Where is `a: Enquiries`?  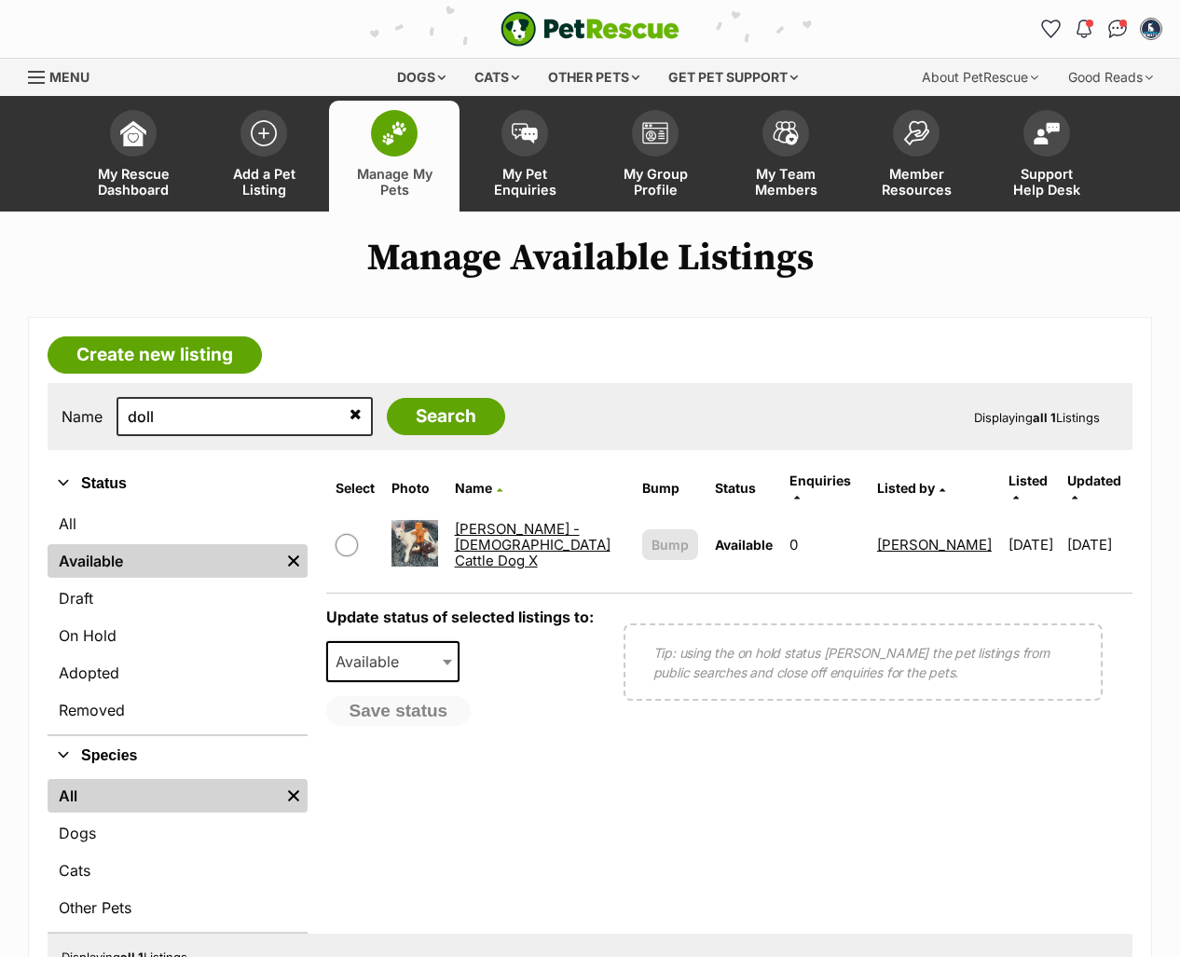 a: Enquiries is located at coordinates (820, 487).